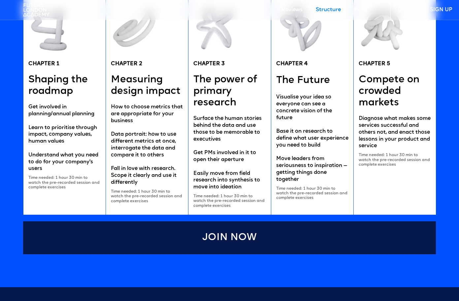 This screenshot has width=459, height=301. What do you see at coordinates (126, 64) in the screenshot?
I see `h5: CHAPTER 2` at bounding box center [126, 64].